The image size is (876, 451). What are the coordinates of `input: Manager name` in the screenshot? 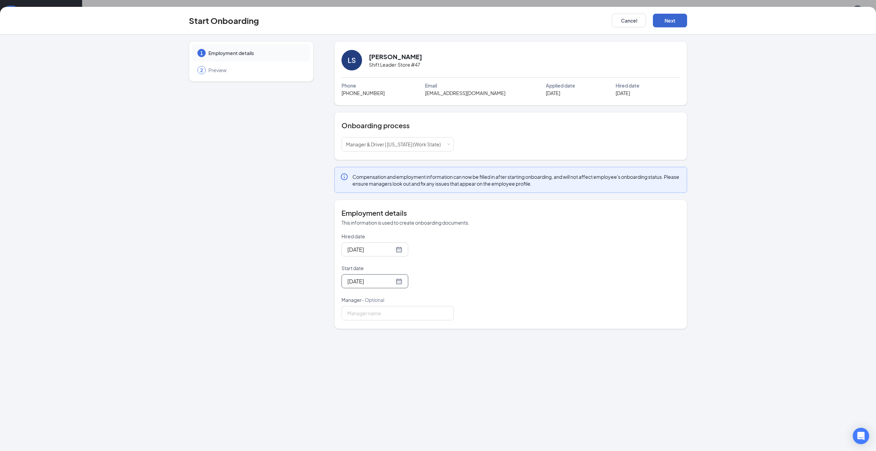 It's located at (398, 313).